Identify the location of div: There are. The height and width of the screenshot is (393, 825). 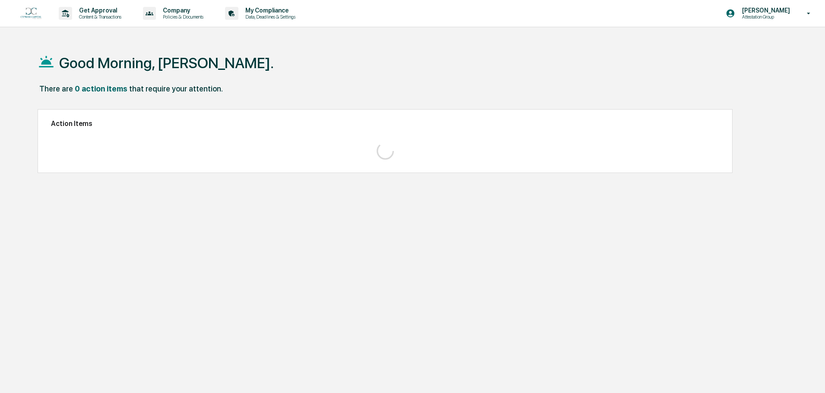
(56, 89).